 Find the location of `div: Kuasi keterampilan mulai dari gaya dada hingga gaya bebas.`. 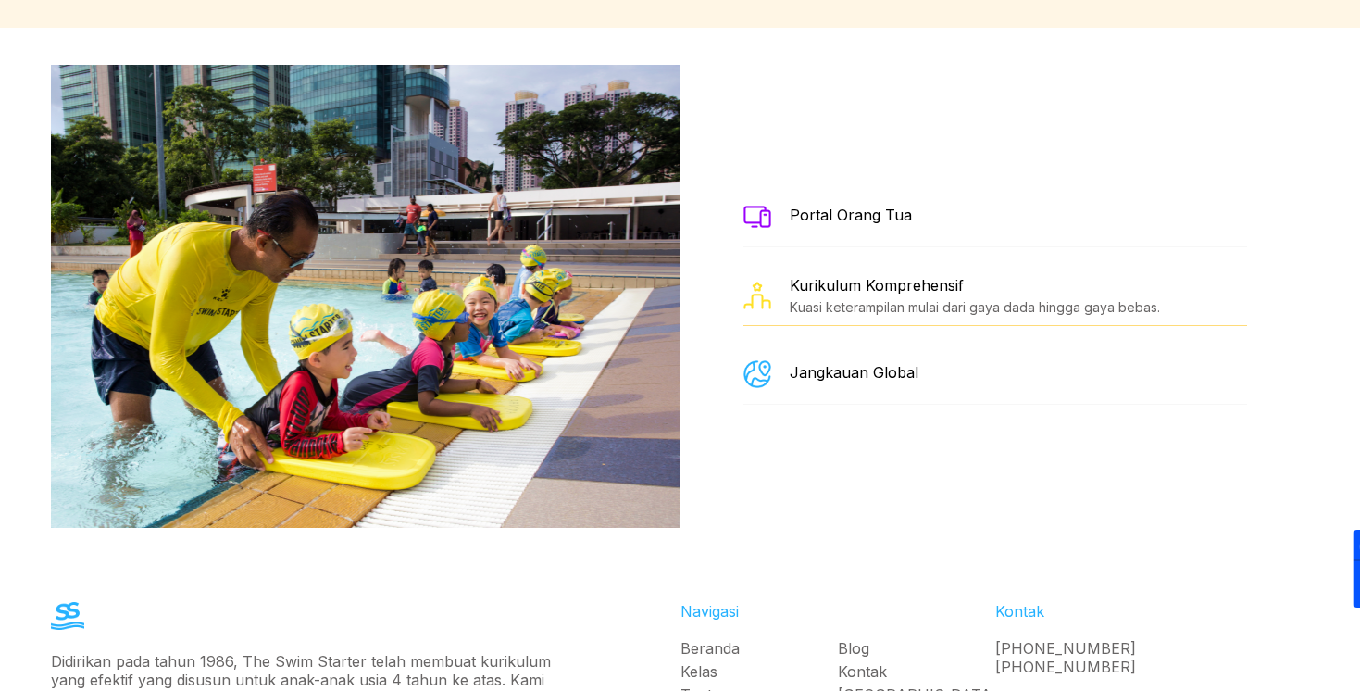

div: Kuasi keterampilan mulai dari gaya dada hingga gaya bebas. is located at coordinates (975, 306).